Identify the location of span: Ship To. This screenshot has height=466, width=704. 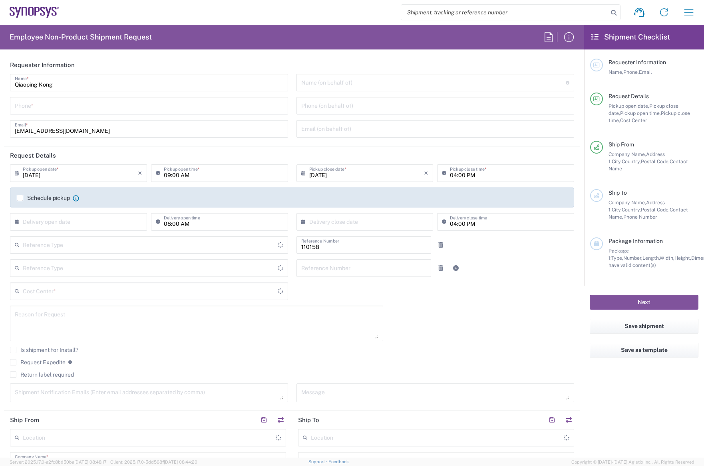
(617, 193).